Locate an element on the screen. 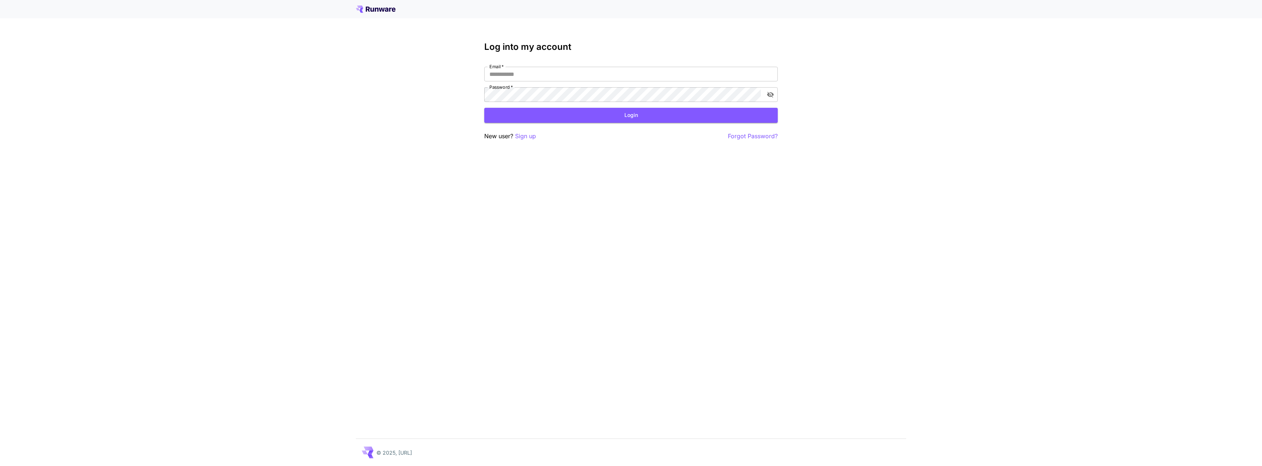 The width and height of the screenshot is (1262, 466). label: Password is located at coordinates (501, 87).